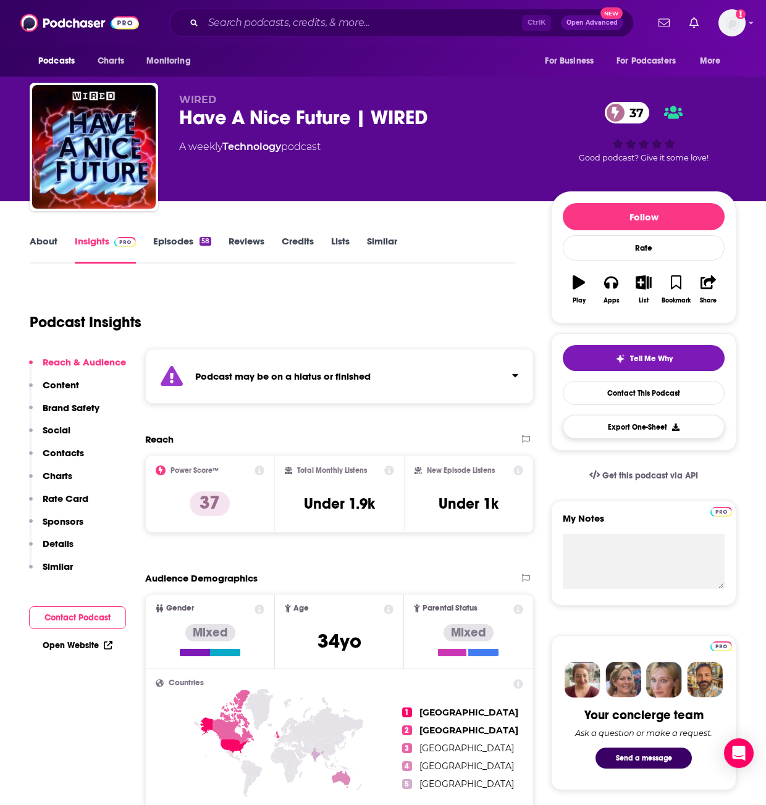  I want to click on button: Charts, so click(51, 481).